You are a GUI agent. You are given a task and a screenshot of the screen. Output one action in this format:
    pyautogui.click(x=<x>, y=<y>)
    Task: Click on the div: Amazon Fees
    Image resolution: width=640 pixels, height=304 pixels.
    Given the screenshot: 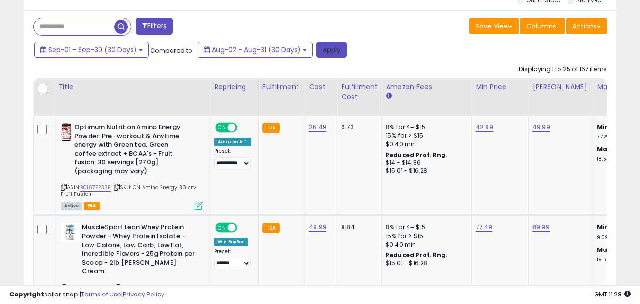 What is the action you would take?
    pyautogui.click(x=426, y=87)
    